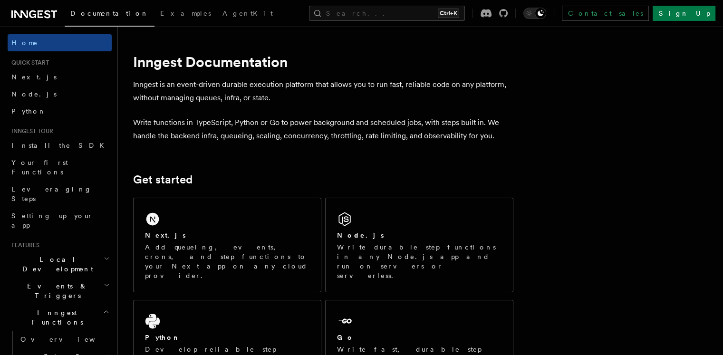  Describe the element at coordinates (69, 339) in the screenshot. I see `span: Overview` at that location.